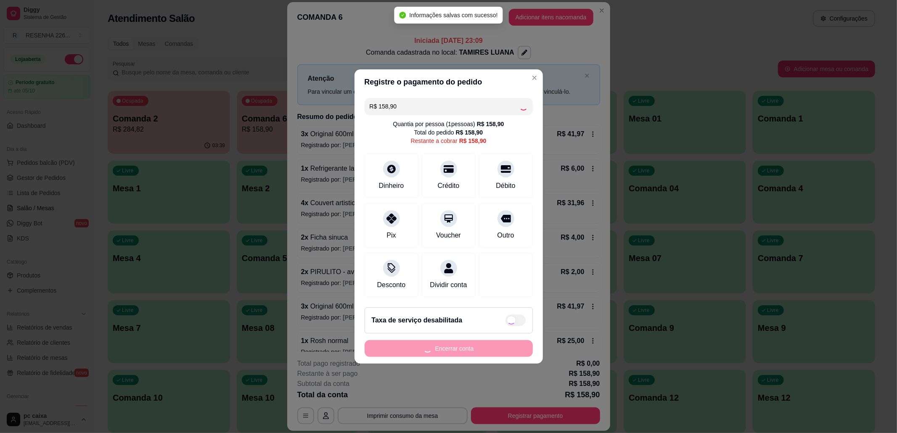 The width and height of the screenshot is (897, 433). What do you see at coordinates (402, 15) in the screenshot?
I see `span: check-circle` at bounding box center [402, 15].